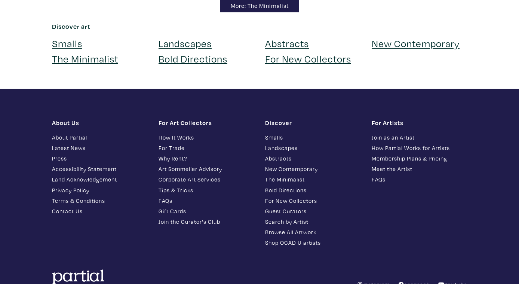  What do you see at coordinates (206, 190) in the screenshot?
I see `a: Tips & Tricks` at bounding box center [206, 190].